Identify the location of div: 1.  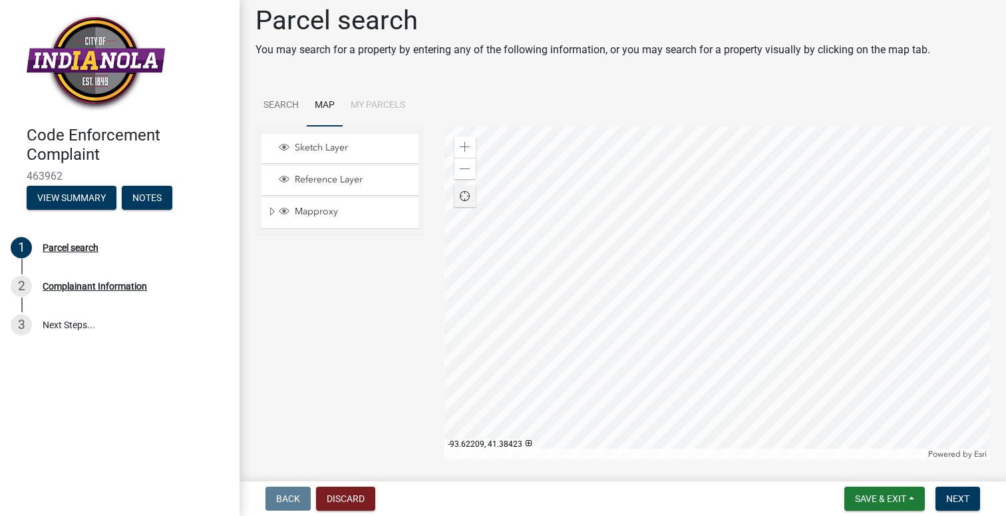
(21, 248).